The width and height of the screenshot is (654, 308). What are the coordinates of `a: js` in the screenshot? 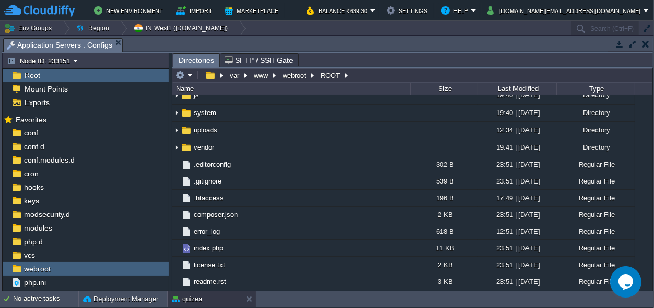 It's located at (196, 95).